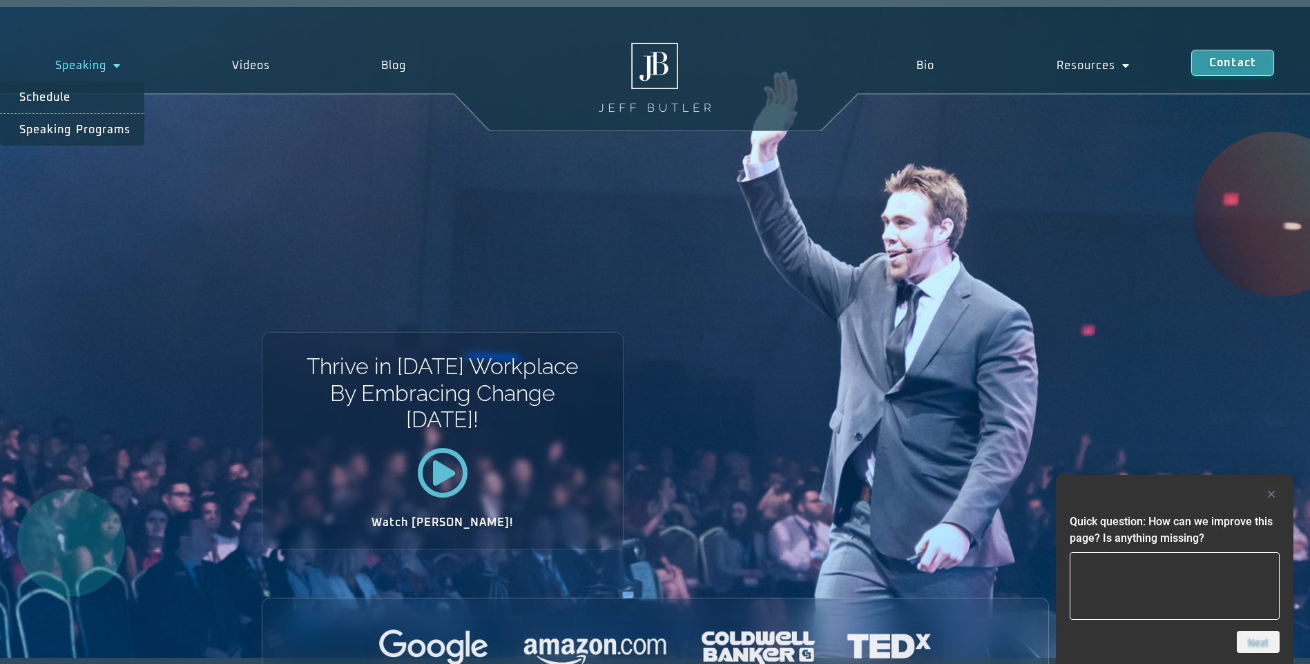 The height and width of the screenshot is (664, 1310). I want to click on nav: Menu, so click(1023, 66).